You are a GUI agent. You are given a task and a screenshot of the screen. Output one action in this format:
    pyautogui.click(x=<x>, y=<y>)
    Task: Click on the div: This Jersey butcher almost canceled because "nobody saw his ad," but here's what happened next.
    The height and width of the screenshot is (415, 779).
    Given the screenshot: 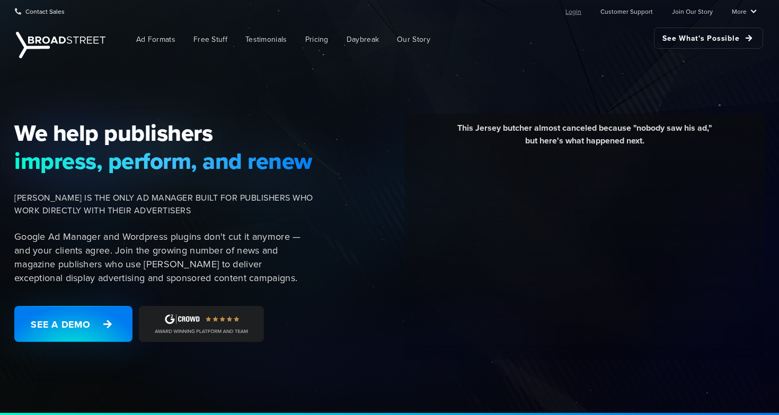 What is the action you would take?
    pyautogui.click(x=584, y=138)
    